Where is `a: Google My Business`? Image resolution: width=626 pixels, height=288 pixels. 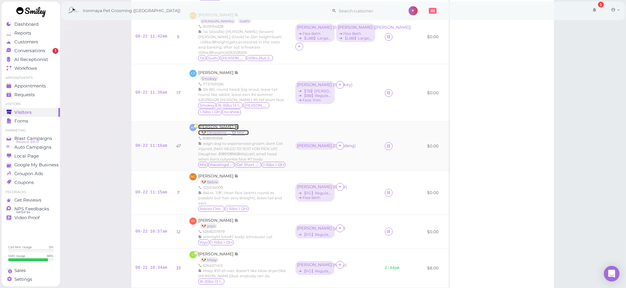 a: Google My Business is located at coordinates (31, 165).